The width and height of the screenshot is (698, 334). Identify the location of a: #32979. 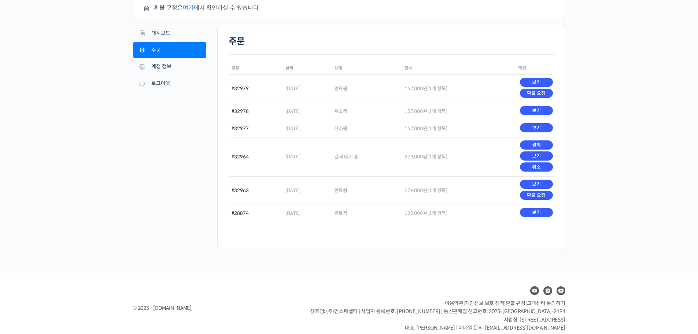
(240, 88).